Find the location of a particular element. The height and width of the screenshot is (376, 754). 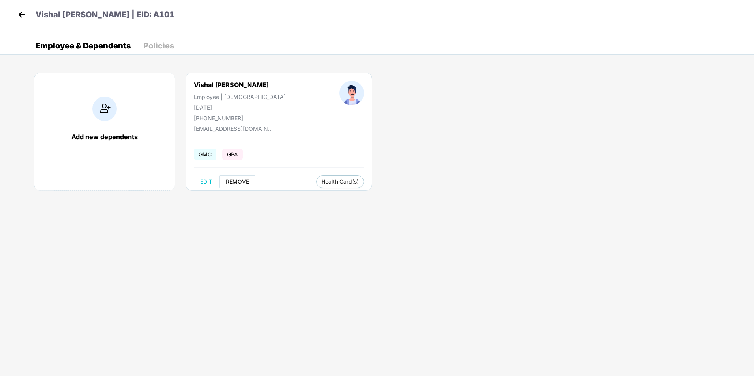

span: GPA is located at coordinates (232, 154).